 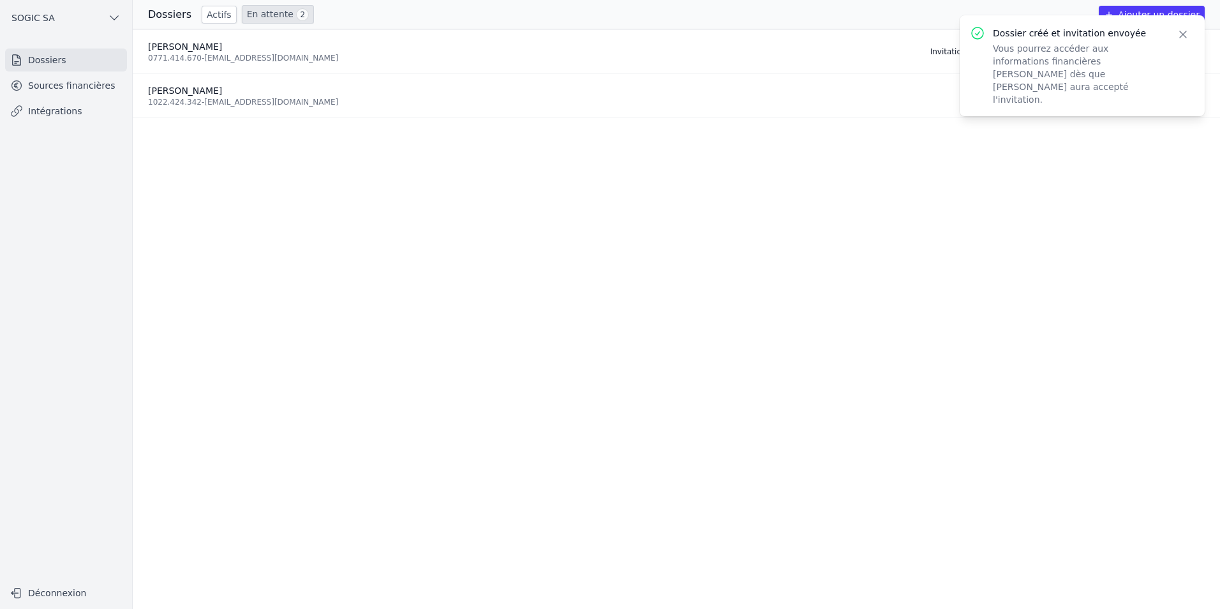 What do you see at coordinates (1077, 33) in the screenshot?
I see `p: Dossier créé et invitation envoyée` at bounding box center [1077, 33].